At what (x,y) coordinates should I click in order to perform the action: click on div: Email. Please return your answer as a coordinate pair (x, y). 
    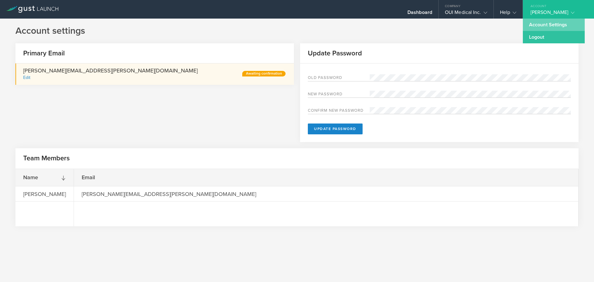
    Looking at the image, I should click on (113, 177).